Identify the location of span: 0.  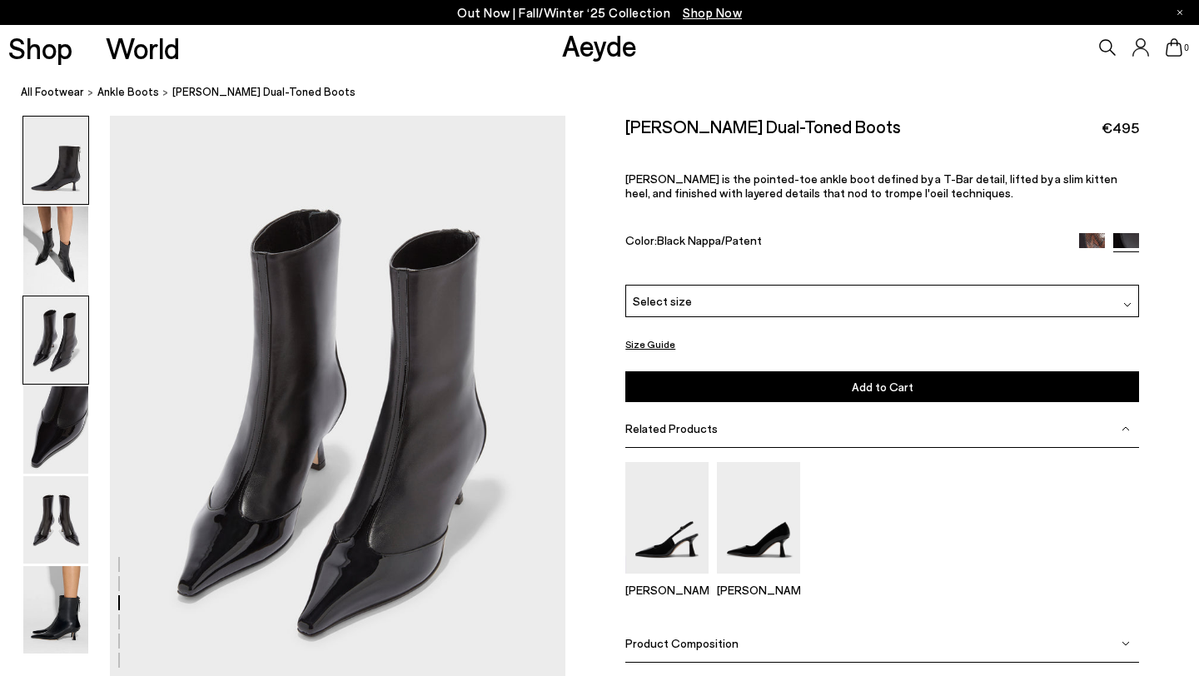
(1187, 47).